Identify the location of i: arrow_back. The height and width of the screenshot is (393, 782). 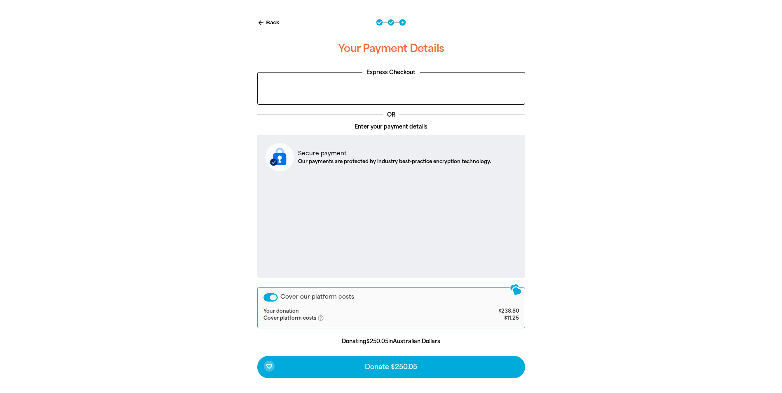
(261, 23).